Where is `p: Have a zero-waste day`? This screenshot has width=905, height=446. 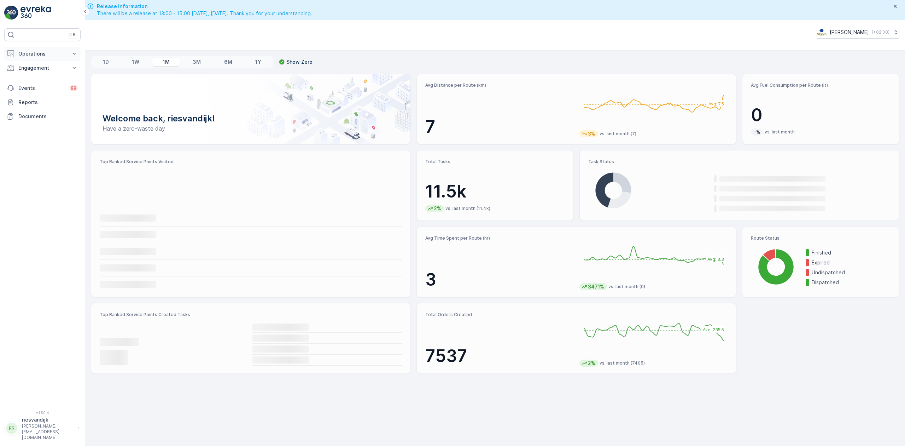 p: Have a zero-waste day is located at coordinates (251, 128).